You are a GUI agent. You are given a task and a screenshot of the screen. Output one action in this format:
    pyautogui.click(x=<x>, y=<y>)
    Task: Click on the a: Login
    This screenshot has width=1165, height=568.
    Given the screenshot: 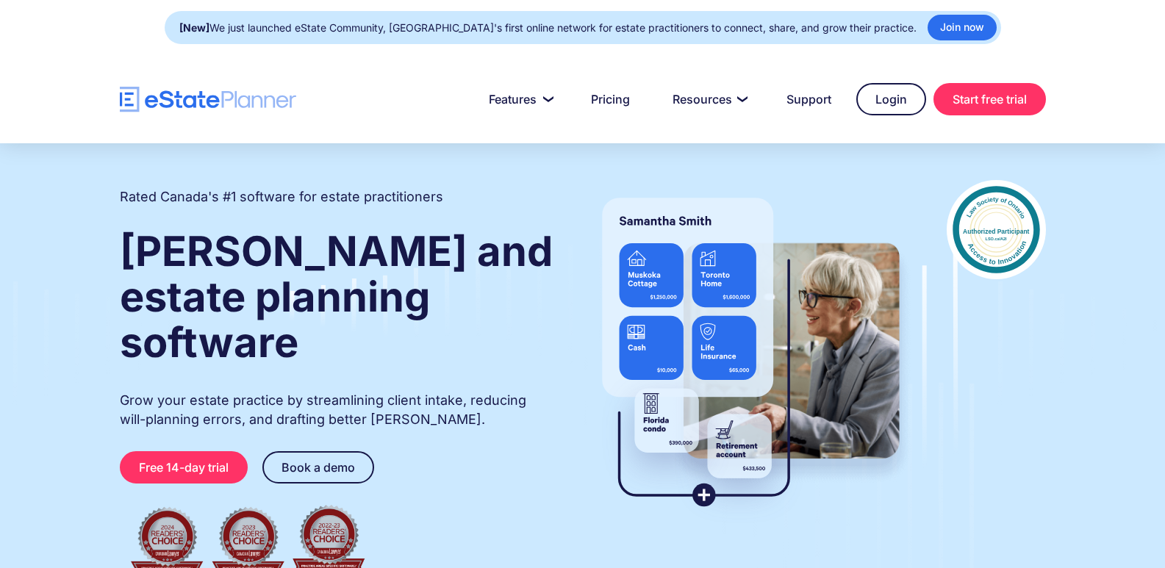 What is the action you would take?
    pyautogui.click(x=891, y=99)
    